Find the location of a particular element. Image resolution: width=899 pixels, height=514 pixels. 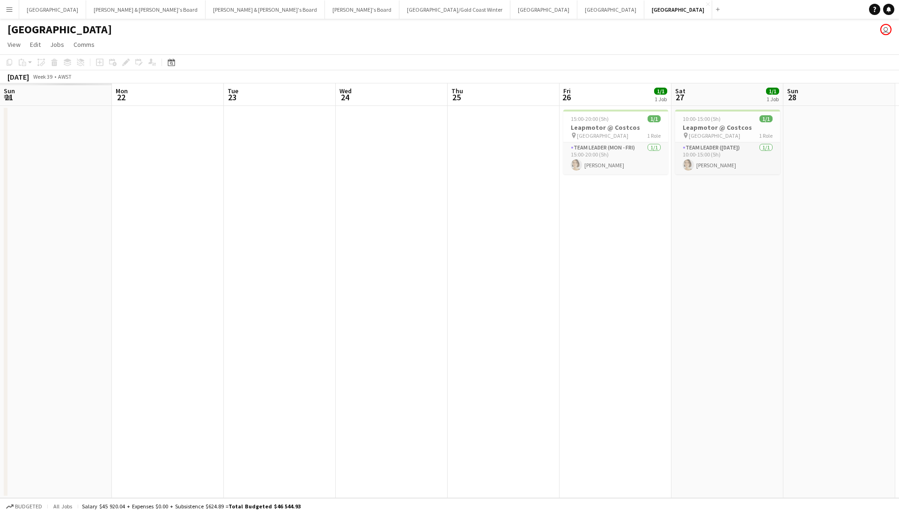

span: Fri is located at coordinates (567, 91).